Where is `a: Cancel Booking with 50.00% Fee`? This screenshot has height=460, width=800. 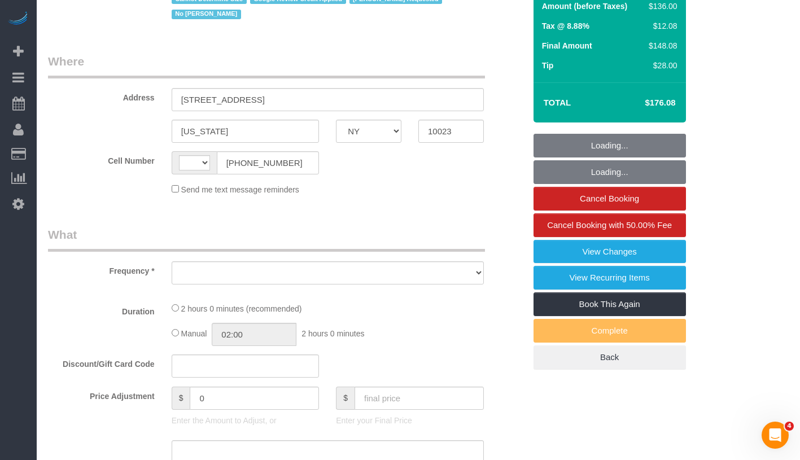
a: Cancel Booking with 50.00% Fee is located at coordinates (609, 225).